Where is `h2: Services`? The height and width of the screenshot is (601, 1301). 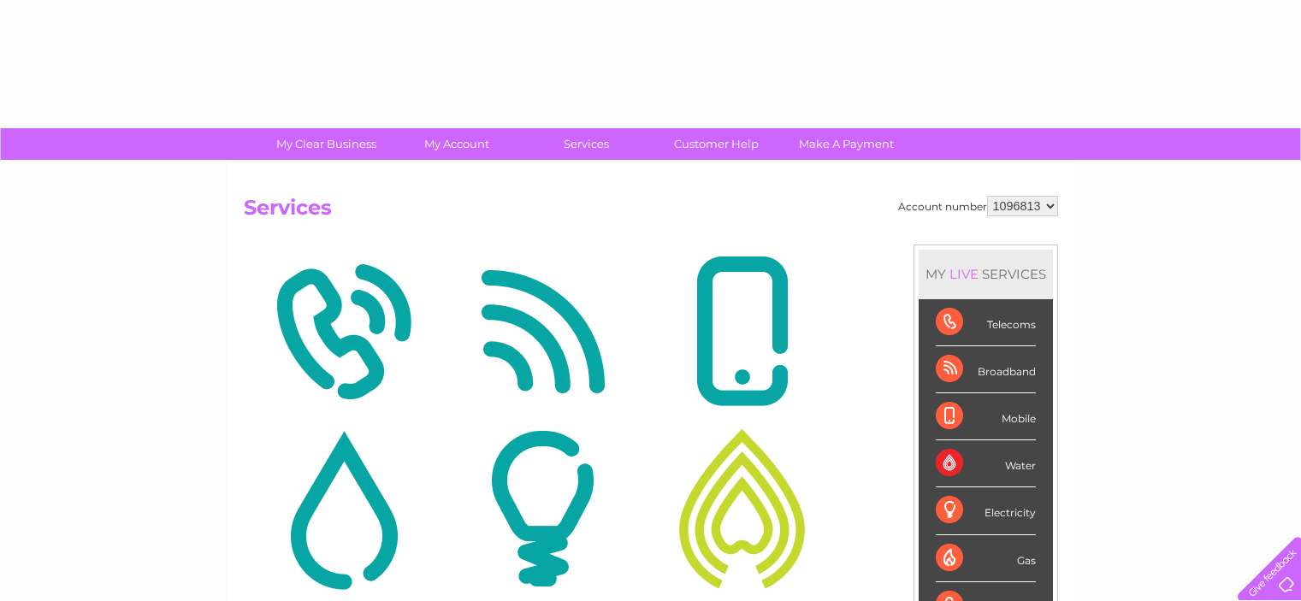 h2: Services is located at coordinates (651, 212).